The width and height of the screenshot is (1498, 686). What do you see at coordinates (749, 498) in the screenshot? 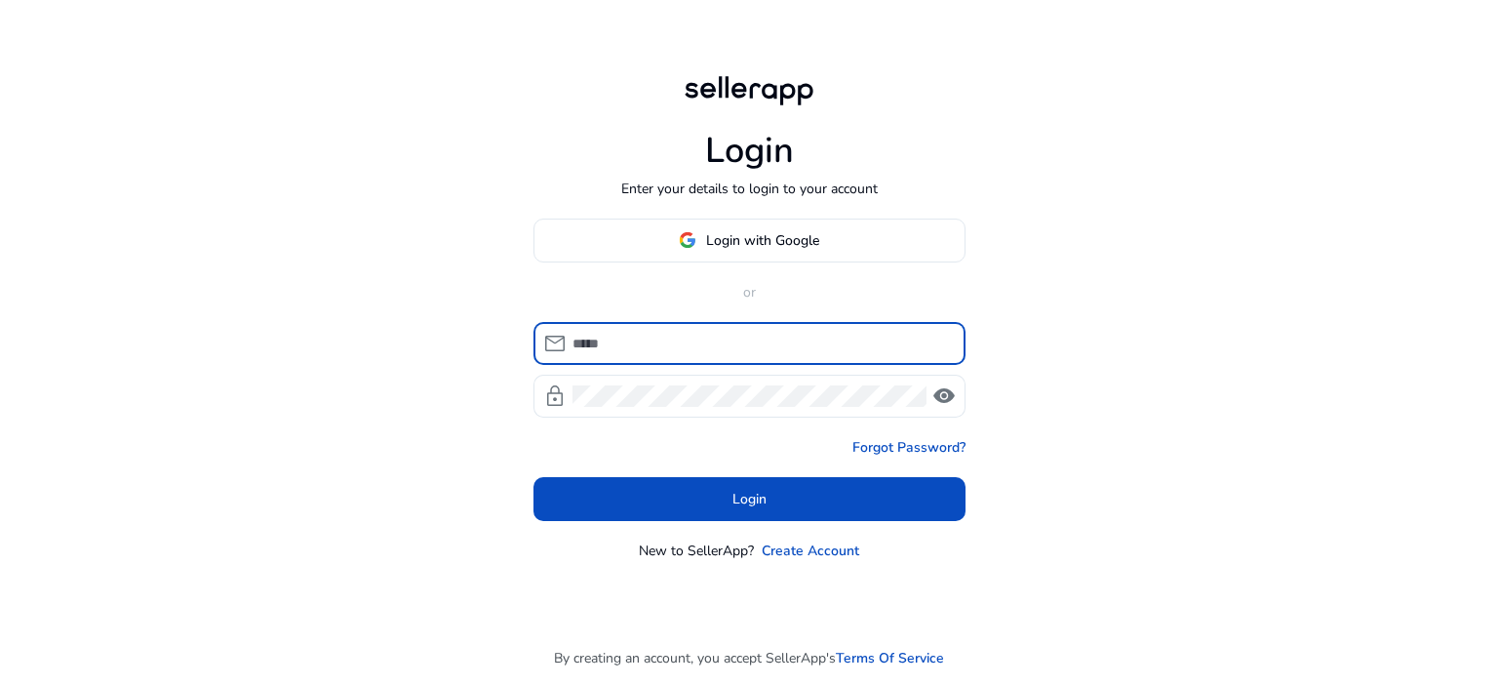
I see `span: Login` at bounding box center [749, 498].